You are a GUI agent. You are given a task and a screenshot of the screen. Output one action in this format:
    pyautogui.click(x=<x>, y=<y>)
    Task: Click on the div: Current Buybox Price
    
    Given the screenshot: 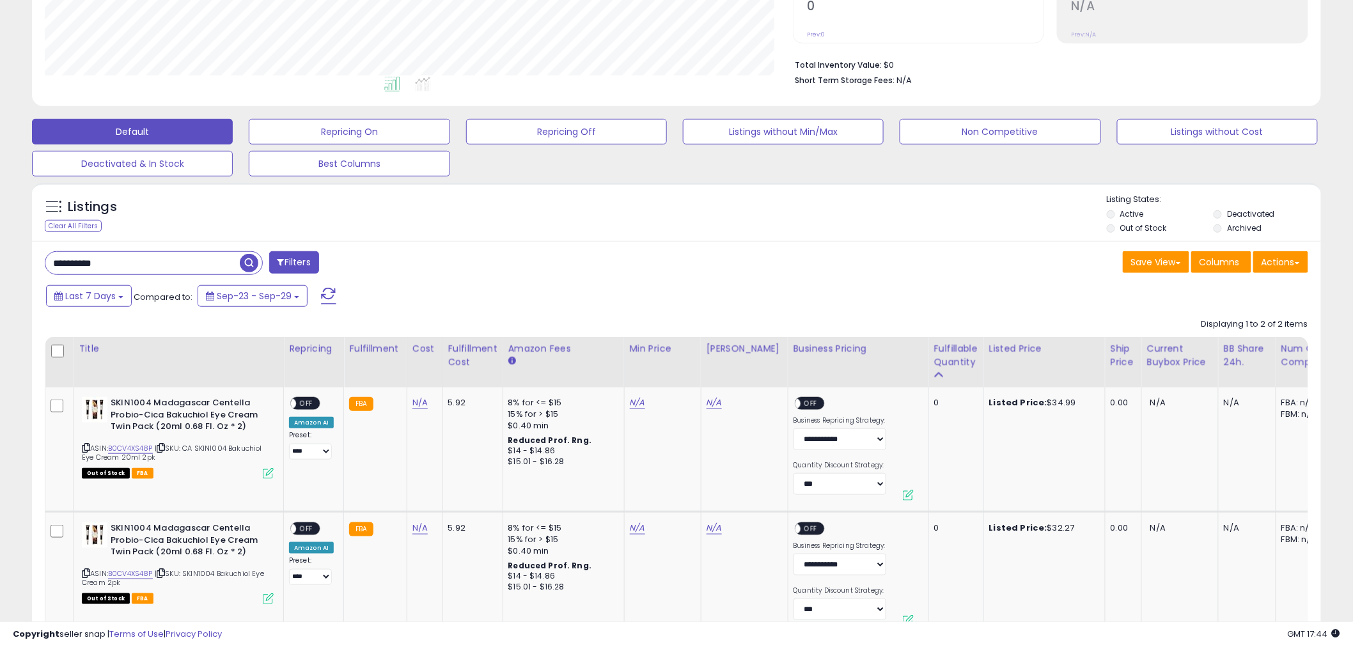 What is the action you would take?
    pyautogui.click(x=1180, y=356)
    